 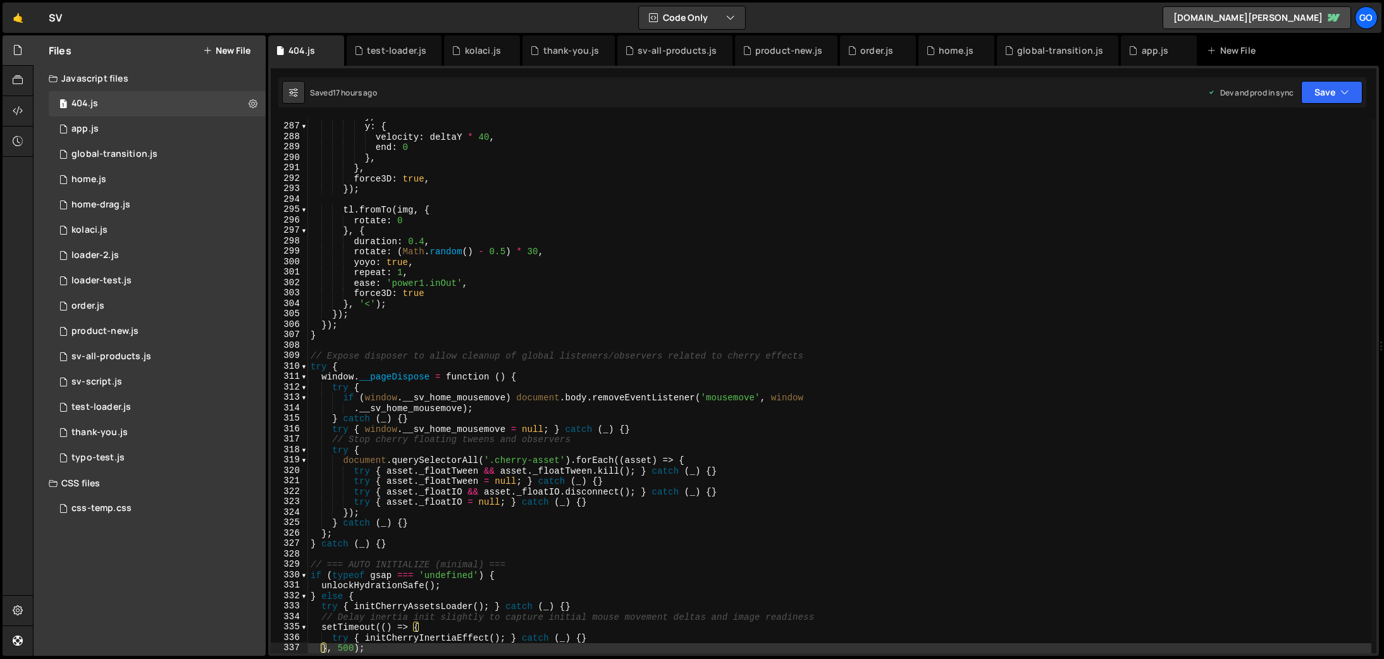 What do you see at coordinates (289, 460) in the screenshot?
I see `div: 319` at bounding box center [289, 460].